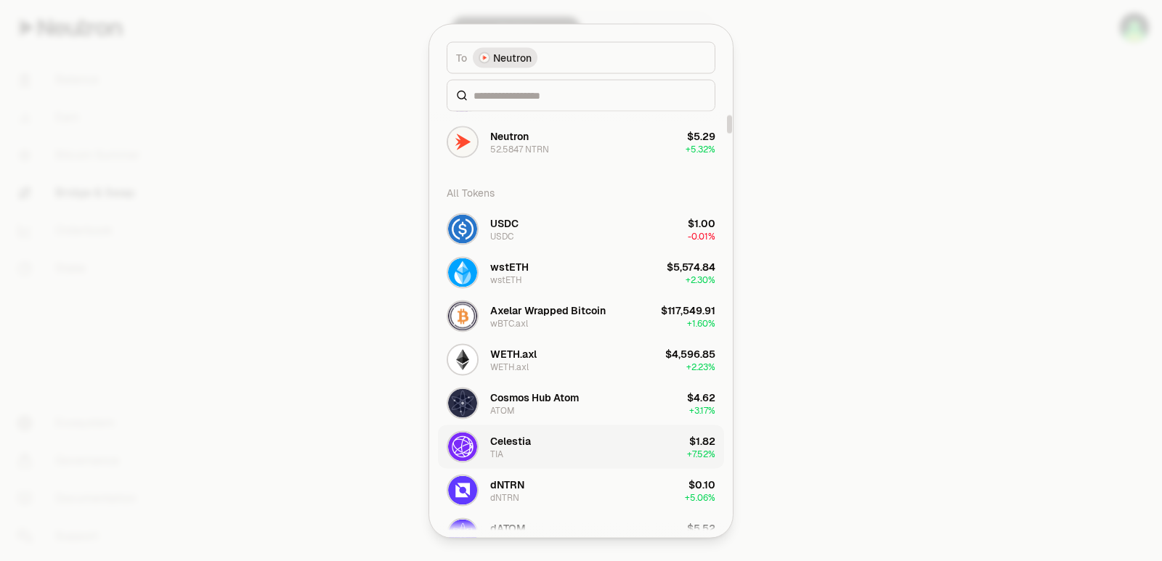 Image resolution: width=1162 pixels, height=561 pixels. Describe the element at coordinates (581, 316) in the screenshot. I see `button: wBTC.axl LogoAxelar Wrapped BitcoinwBTC.axl$117,549.91+1.60%` at that location.